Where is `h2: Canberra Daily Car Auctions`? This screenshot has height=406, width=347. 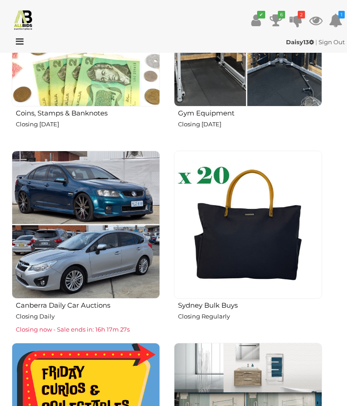 h2: Canberra Daily Car Auctions is located at coordinates (88, 305).